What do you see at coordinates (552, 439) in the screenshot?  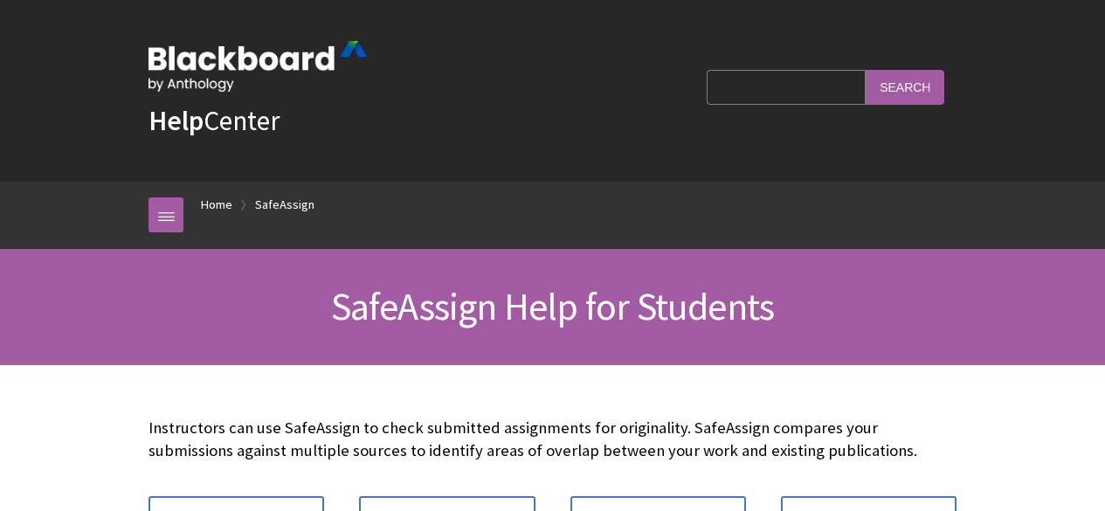 I see `p: Instructors can use SafeAssign to check submitted assignments for originality. SafeAssign compare...` at bounding box center [552, 439].